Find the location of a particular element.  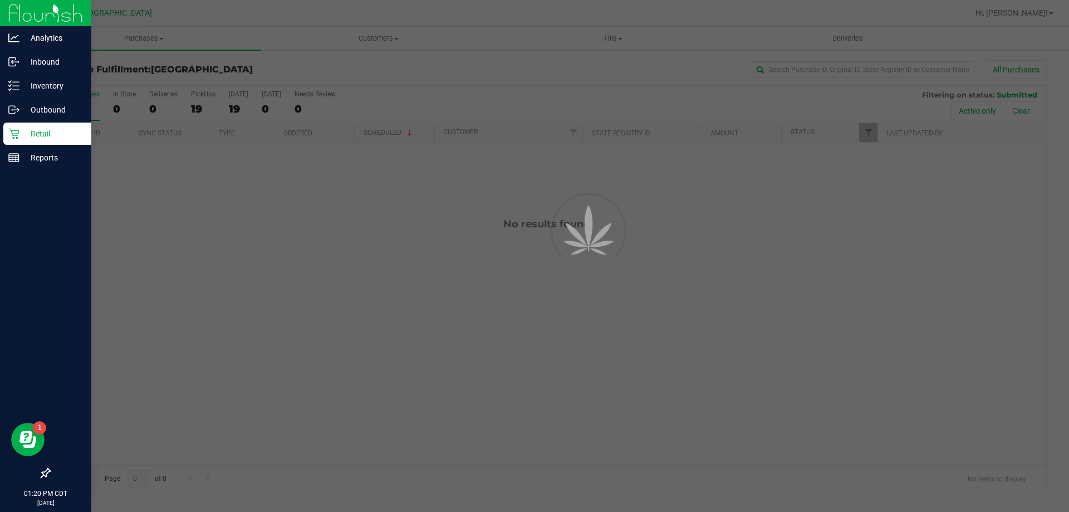

p: Inbound is located at coordinates (53, 62).